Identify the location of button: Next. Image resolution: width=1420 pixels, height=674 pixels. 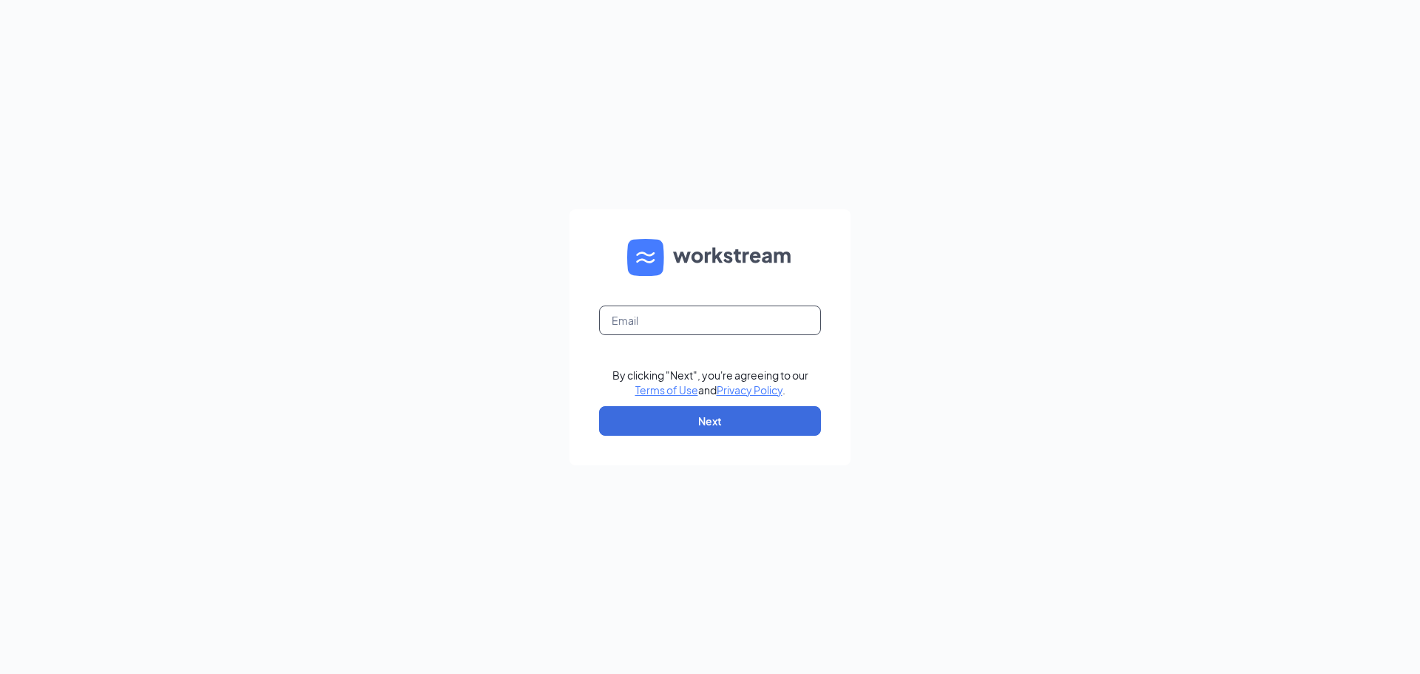
(710, 421).